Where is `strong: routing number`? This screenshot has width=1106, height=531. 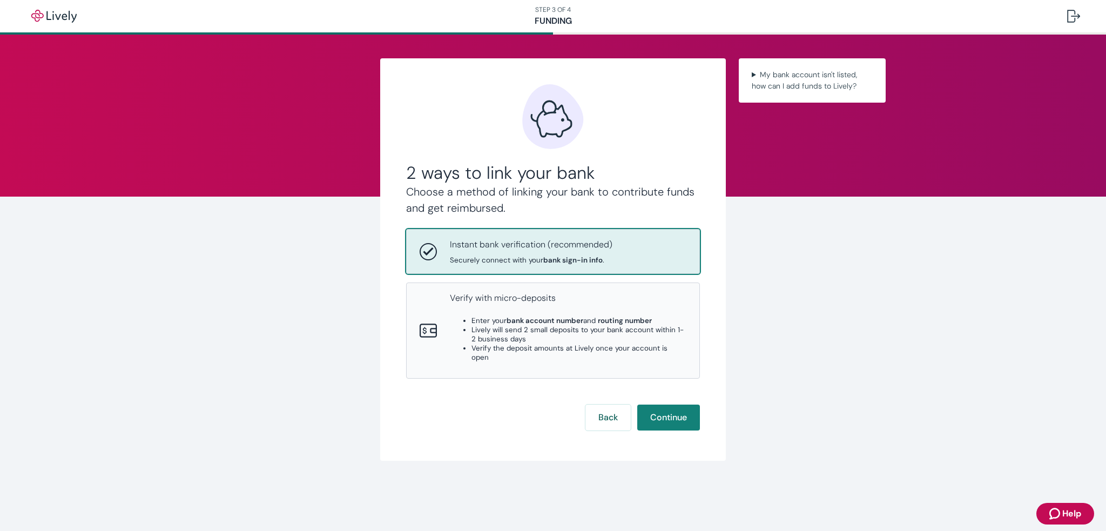
strong: routing number is located at coordinates (625, 320).